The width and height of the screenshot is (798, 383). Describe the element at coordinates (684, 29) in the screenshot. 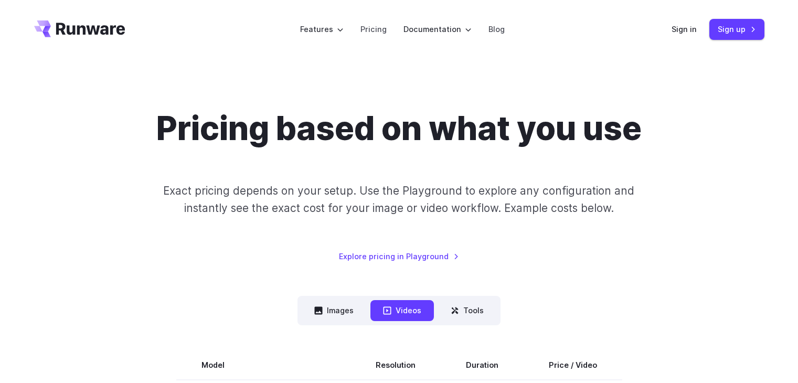

I see `a: Sign in` at that location.